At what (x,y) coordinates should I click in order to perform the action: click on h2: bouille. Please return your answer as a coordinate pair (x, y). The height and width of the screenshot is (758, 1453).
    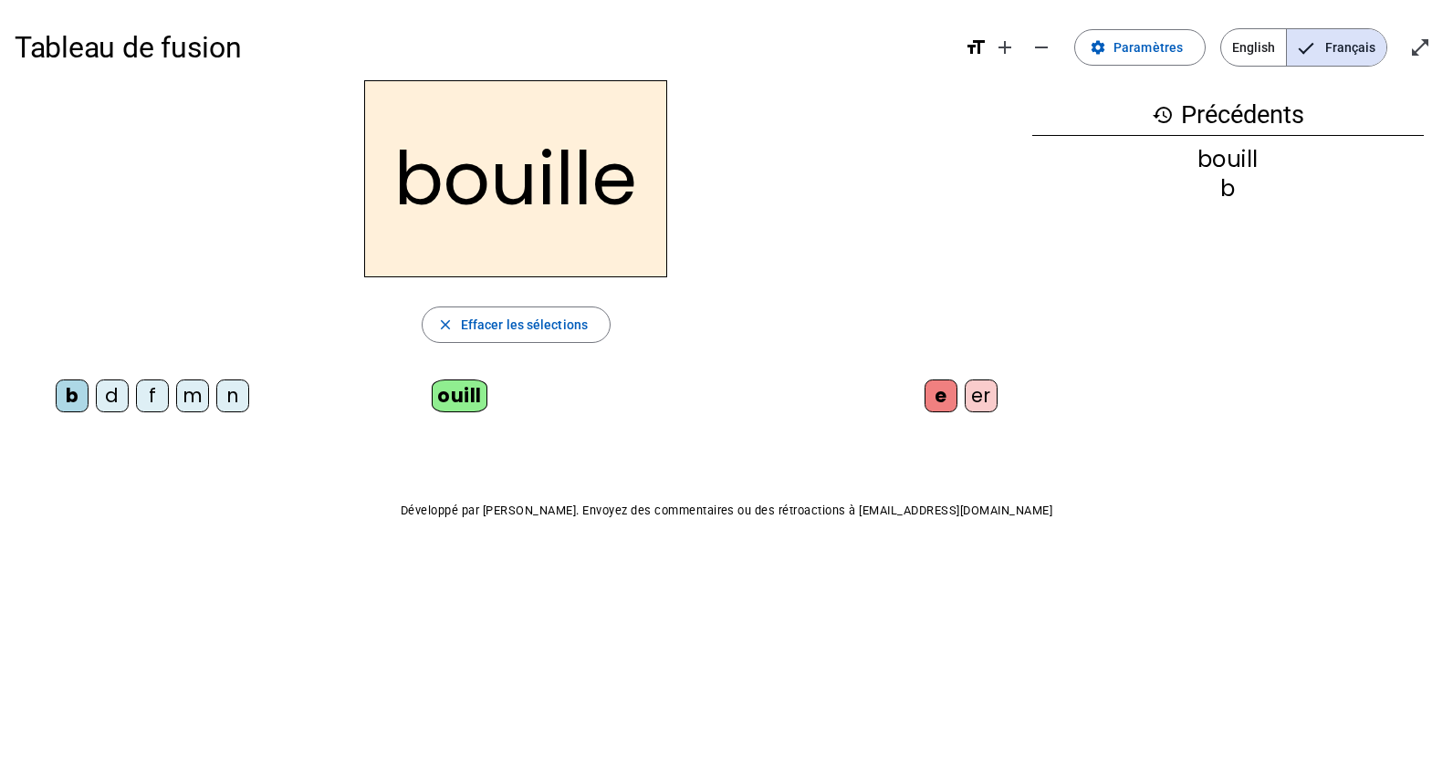
    Looking at the image, I should click on (516, 179).